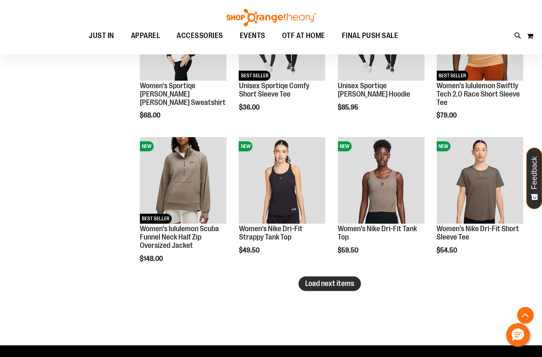 The height and width of the screenshot is (357, 542). What do you see at coordinates (477, 233) in the screenshot?
I see `a: Women's Nike Dri-Fit Short Sleeve Tee` at bounding box center [477, 233].